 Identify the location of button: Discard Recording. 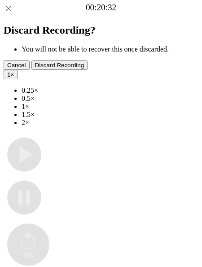
(60, 65).